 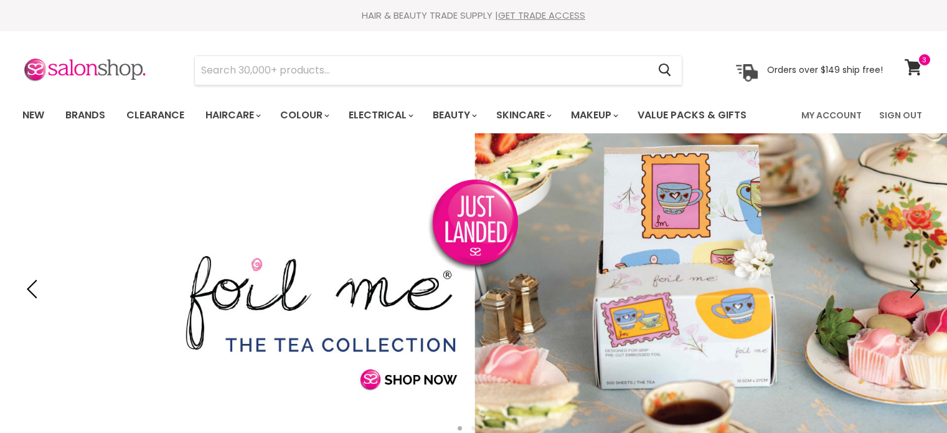 What do you see at coordinates (394, 115) in the screenshot?
I see `ul: Main menu` at bounding box center [394, 115].